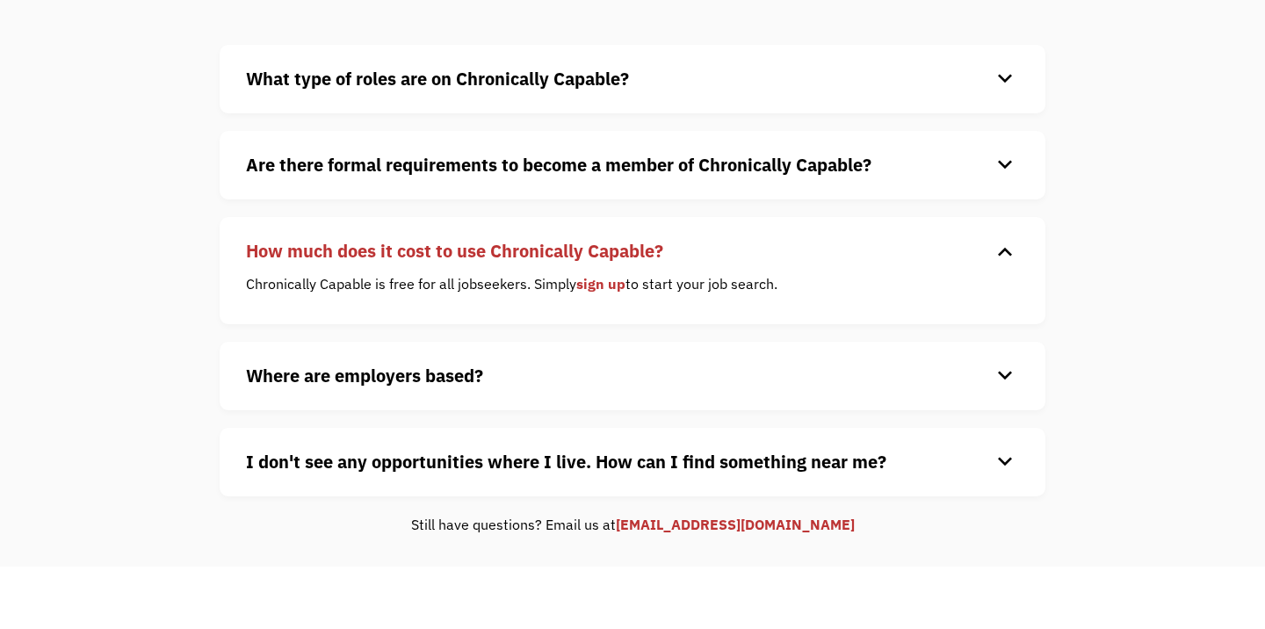  Describe the element at coordinates (632, 524) in the screenshot. I see `div: Still have questions? Email us at` at that location.